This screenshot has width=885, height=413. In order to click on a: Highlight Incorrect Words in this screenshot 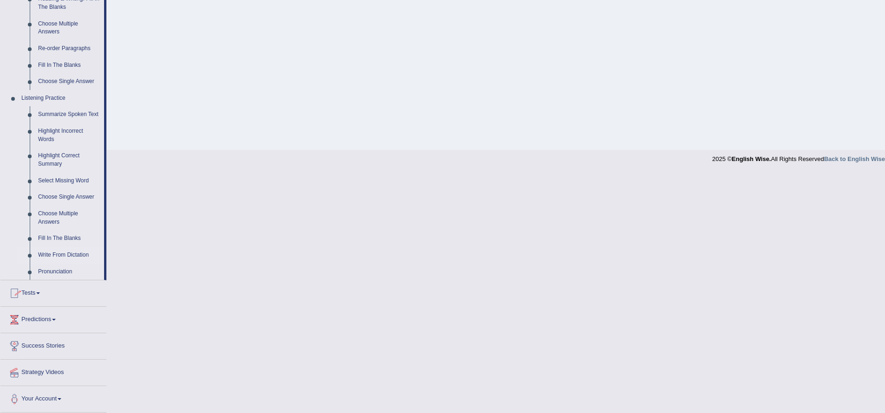, I will do `click(69, 135)`.